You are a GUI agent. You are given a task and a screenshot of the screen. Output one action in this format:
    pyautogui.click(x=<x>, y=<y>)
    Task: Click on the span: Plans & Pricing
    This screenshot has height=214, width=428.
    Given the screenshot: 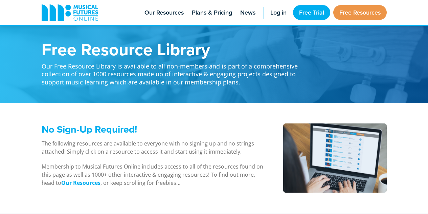 What is the action you would take?
    pyautogui.click(x=212, y=13)
    